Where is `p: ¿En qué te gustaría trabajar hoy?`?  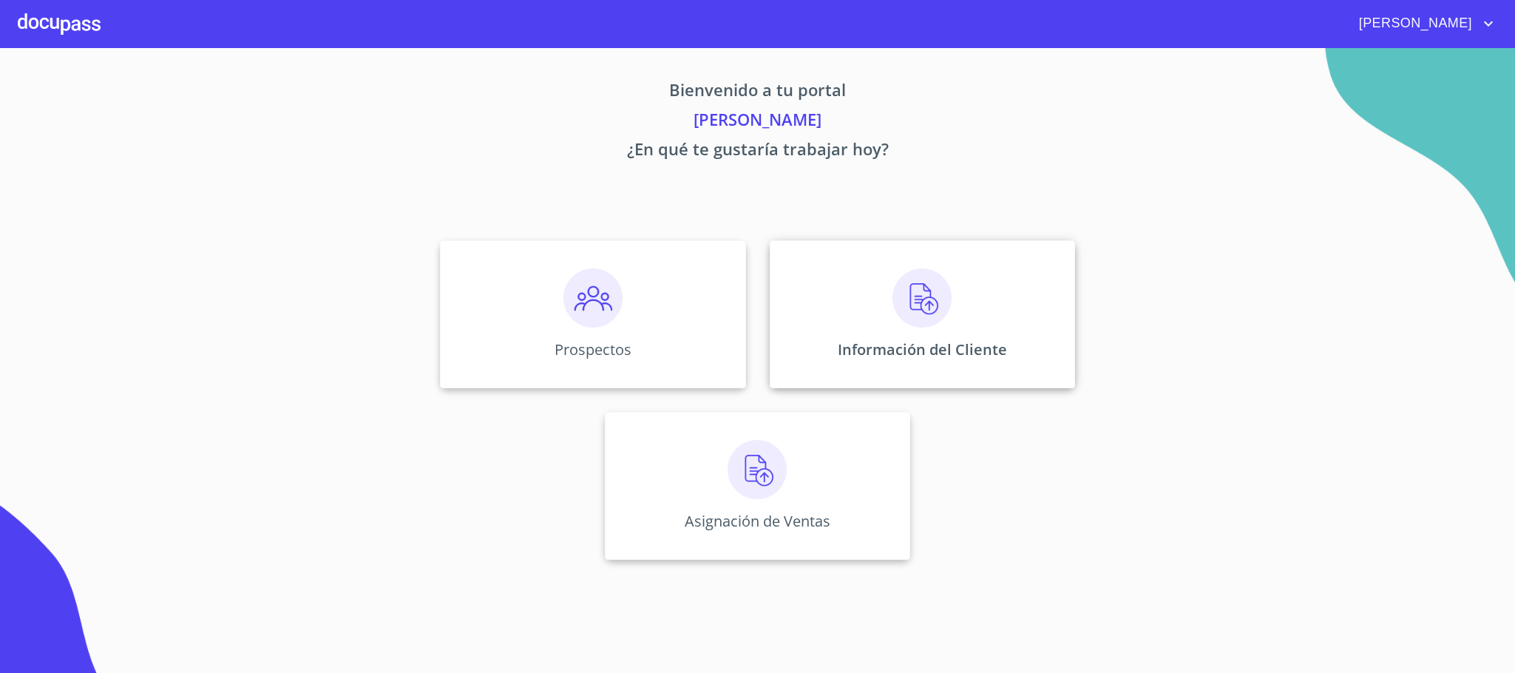
p: ¿En qué te gustaría trabajar hoy? is located at coordinates (758, 152).